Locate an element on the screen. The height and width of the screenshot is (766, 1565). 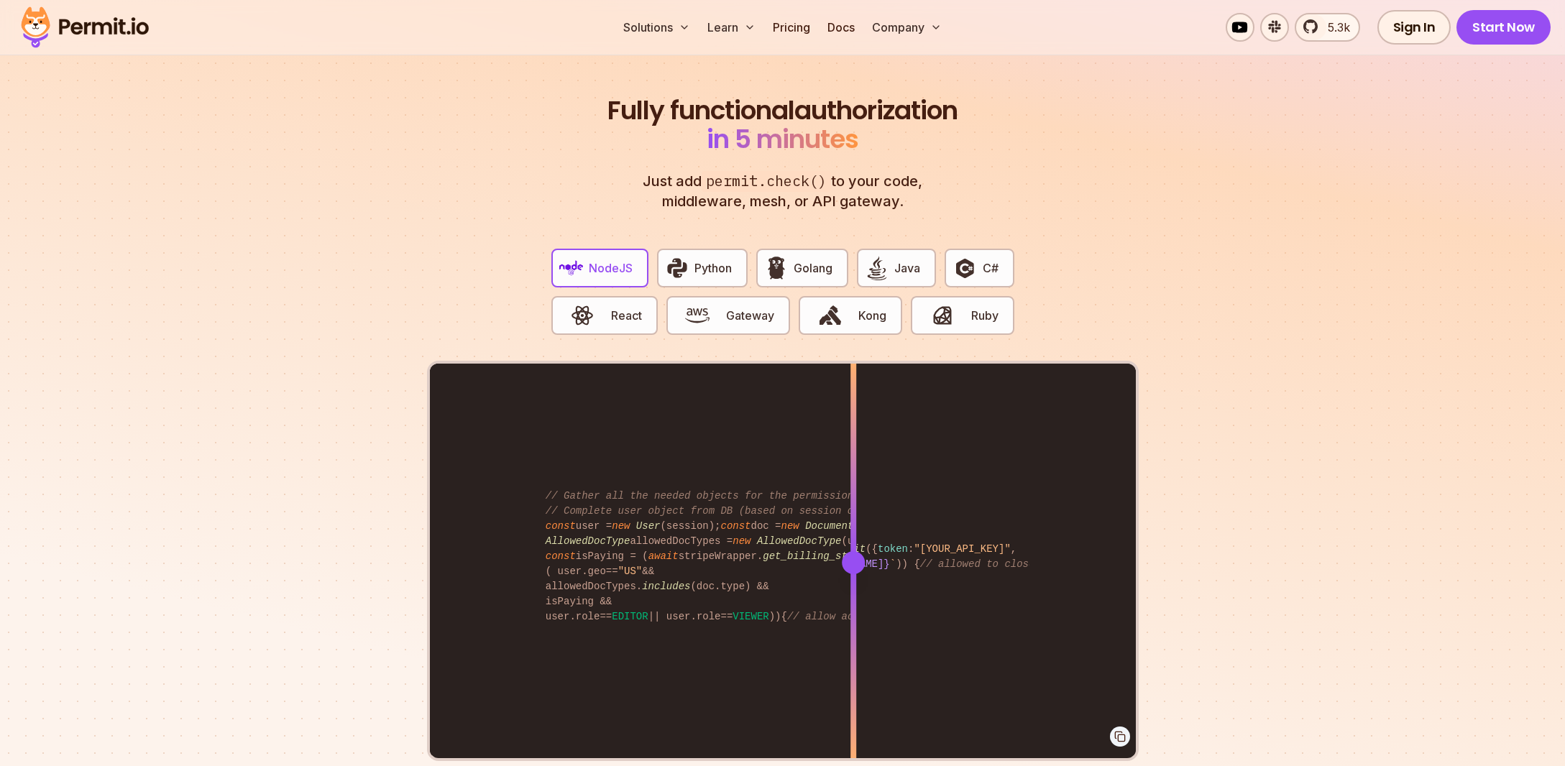
span: "US" is located at coordinates (631, 572).